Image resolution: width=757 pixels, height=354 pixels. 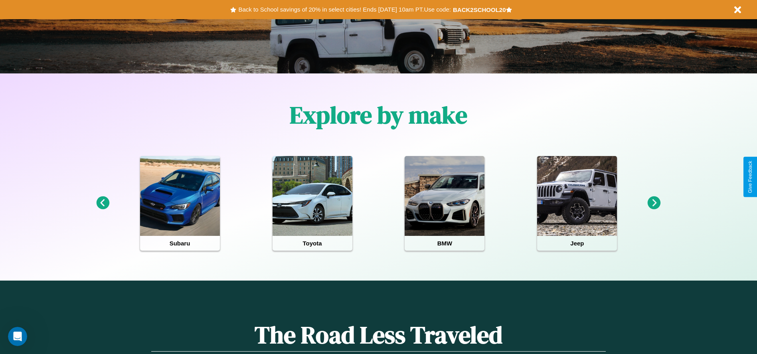 What do you see at coordinates (378, 115) in the screenshot?
I see `h1: Explore by make` at bounding box center [378, 115].